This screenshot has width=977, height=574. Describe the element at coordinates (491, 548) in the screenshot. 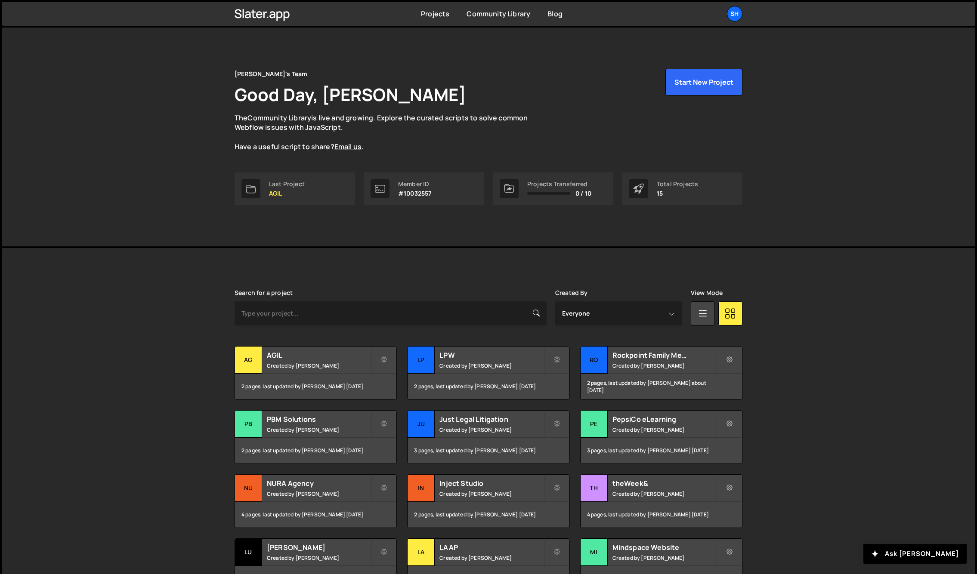

I see `h2: LAAP` at that location.